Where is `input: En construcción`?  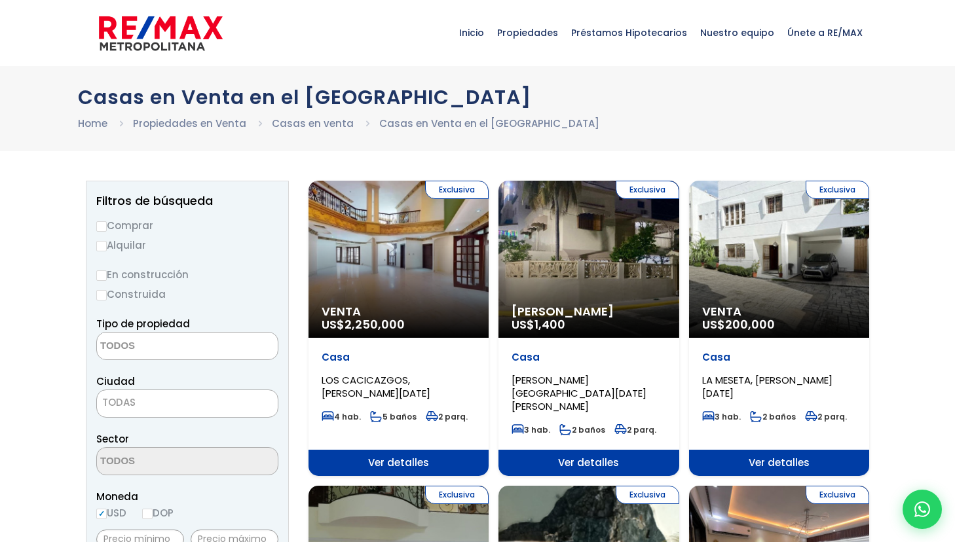 input: En construcción is located at coordinates (102, 276).